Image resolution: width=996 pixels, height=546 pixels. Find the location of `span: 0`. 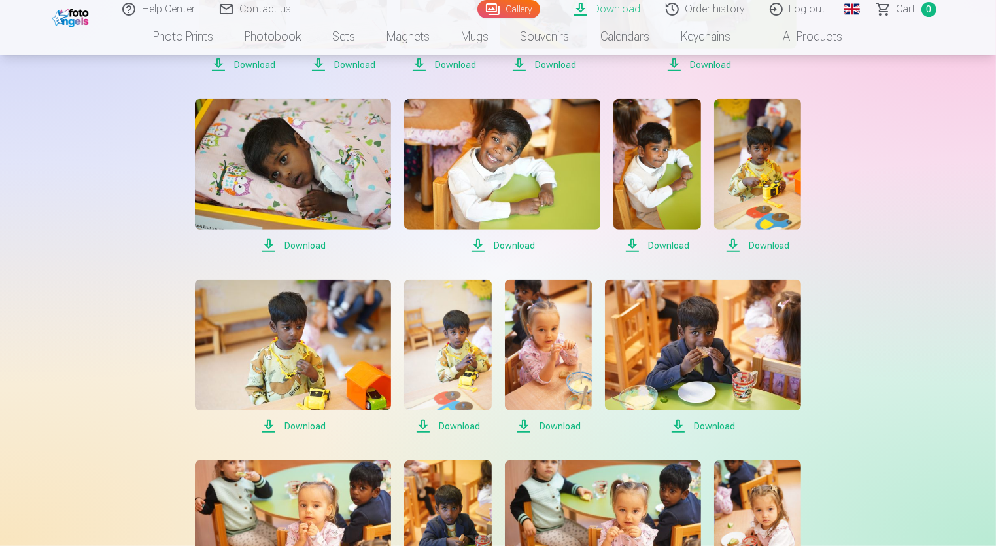

span: 0 is located at coordinates (929, 9).